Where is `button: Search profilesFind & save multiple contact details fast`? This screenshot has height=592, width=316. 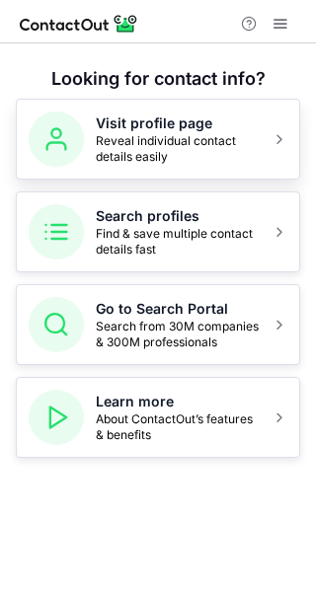
button: Search profilesFind & save multiple contact details fast is located at coordinates (158, 232).